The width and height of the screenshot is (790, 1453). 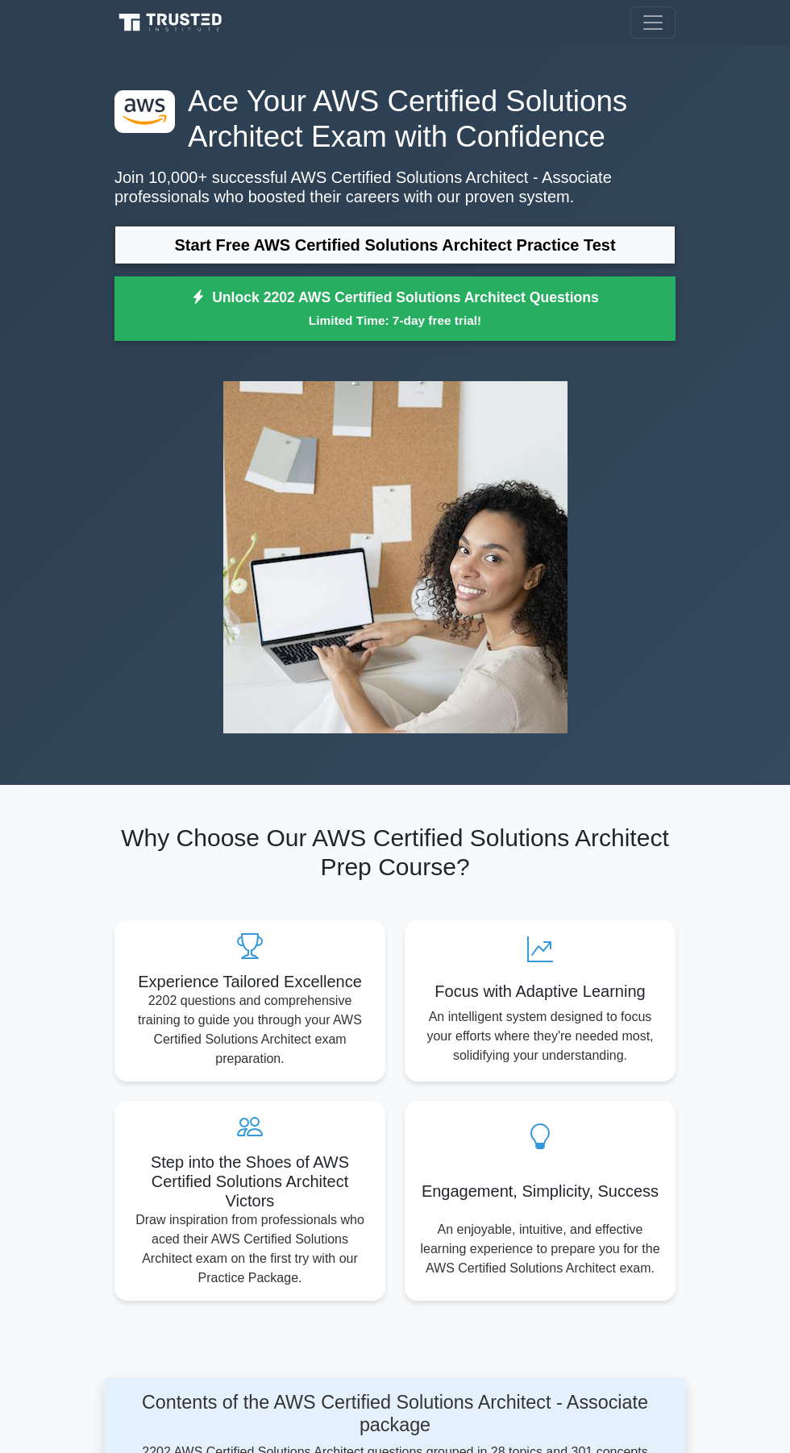 I want to click on p: An enjoyable, intuitive, and effective learning experience to prepare you for the AWS Certified S..., so click(x=540, y=1249).